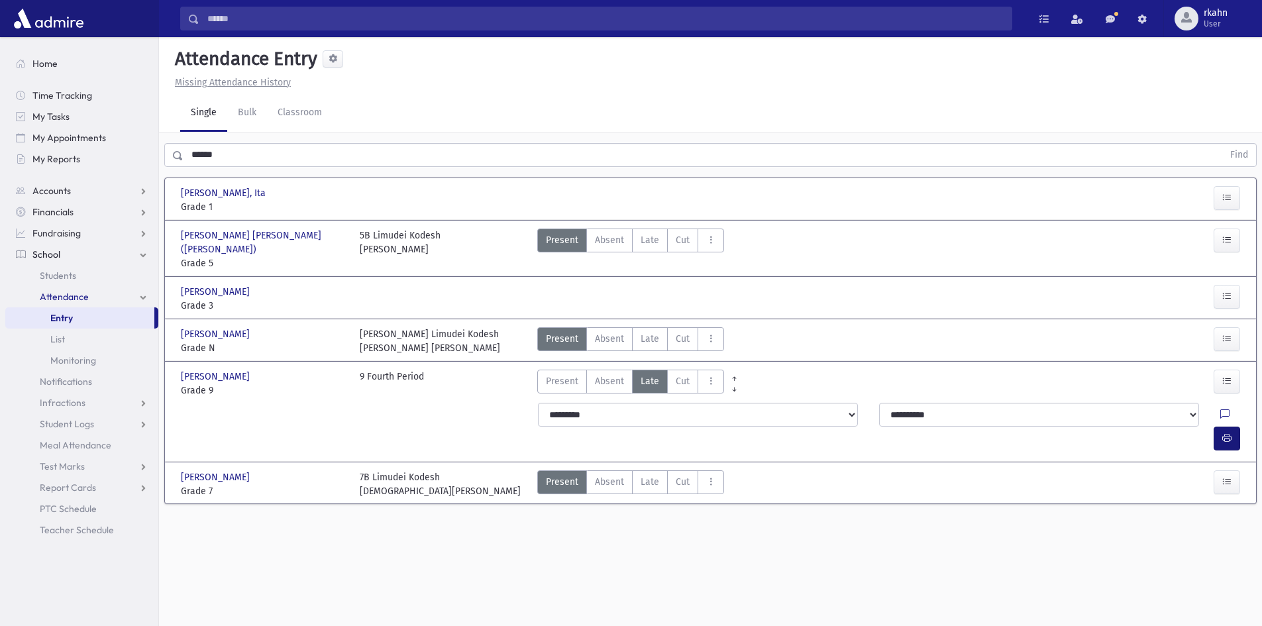 This screenshot has width=1262, height=626. What do you see at coordinates (48, 19) in the screenshot?
I see `img: AdmirePro` at bounding box center [48, 19].